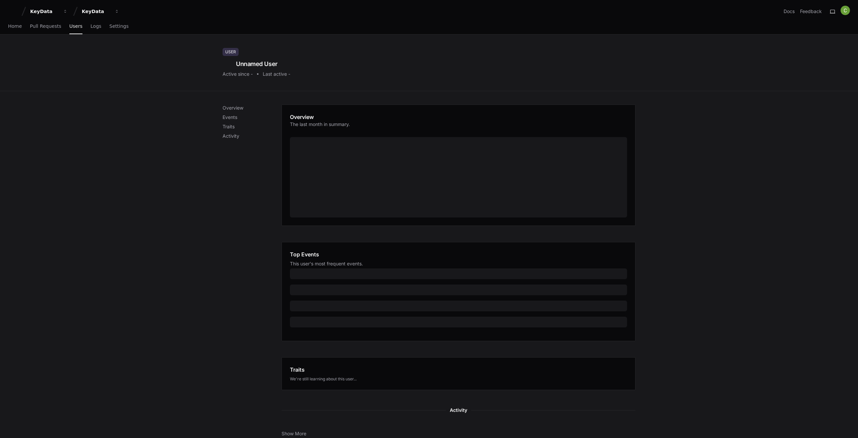 The width and height of the screenshot is (858, 438). What do you see at coordinates (320, 124) in the screenshot?
I see `p: The last month in summary.` at bounding box center [320, 124].